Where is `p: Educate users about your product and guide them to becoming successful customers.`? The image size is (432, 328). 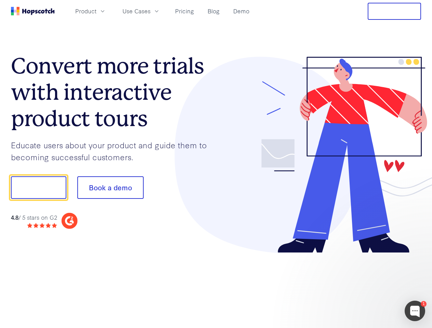 p: Educate users about your product and guide them to becoming successful customers. is located at coordinates (114, 151).